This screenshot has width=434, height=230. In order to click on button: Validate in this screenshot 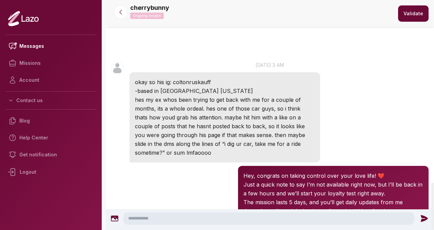, I will do `click(414, 14)`.